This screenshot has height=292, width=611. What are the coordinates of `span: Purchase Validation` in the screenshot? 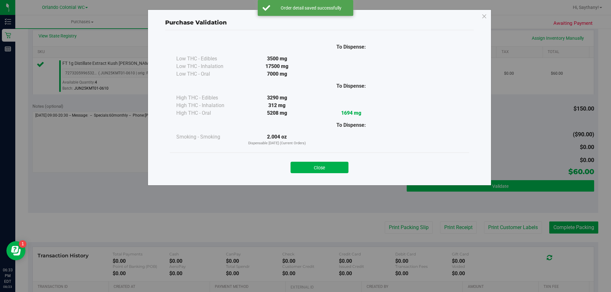 It's located at (196, 23).